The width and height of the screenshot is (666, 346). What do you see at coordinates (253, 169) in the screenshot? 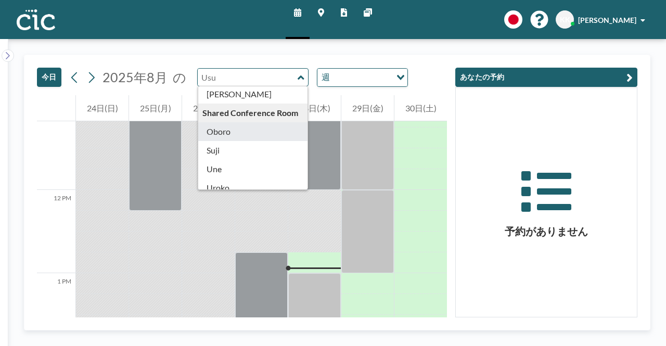
I see `div: Une` at bounding box center [253, 169].